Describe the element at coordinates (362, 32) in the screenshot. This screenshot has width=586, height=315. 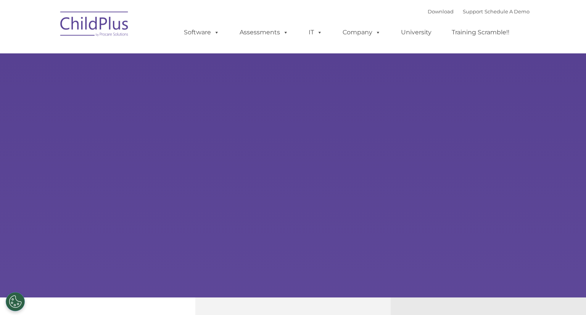
I see `a: Company` at that location.